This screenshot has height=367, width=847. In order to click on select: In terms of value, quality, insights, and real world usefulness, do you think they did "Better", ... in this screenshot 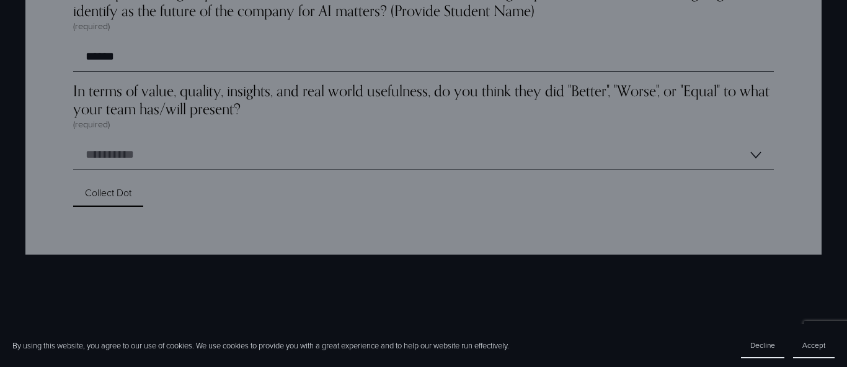, I will do `click(424, 155)`.